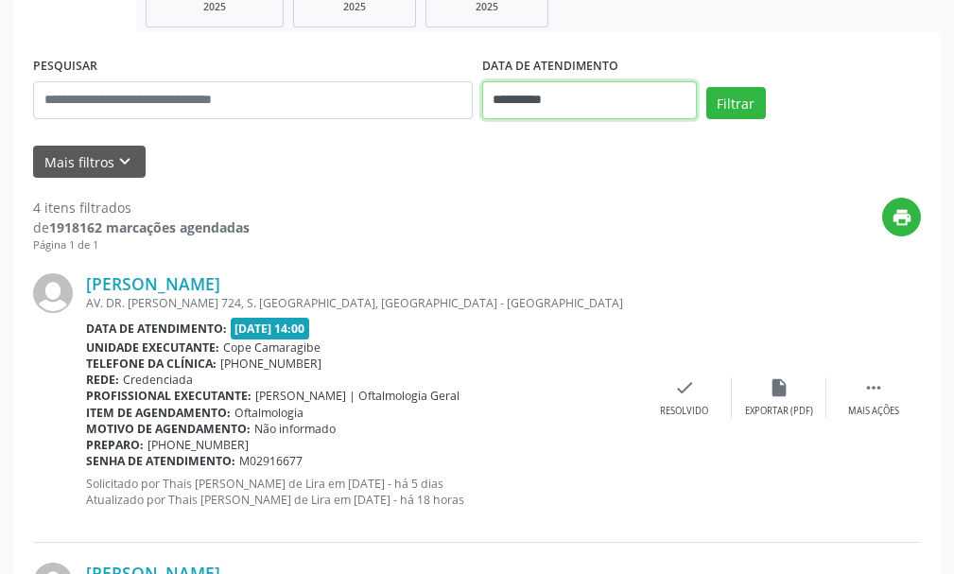  I want to click on img: img, so click(53, 293).